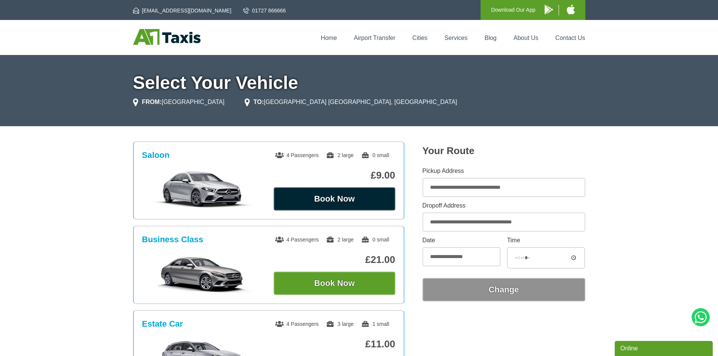 The height and width of the screenshot is (356, 718). What do you see at coordinates (504, 206) in the screenshot?
I see `label: Dropoff Address` at bounding box center [504, 206].